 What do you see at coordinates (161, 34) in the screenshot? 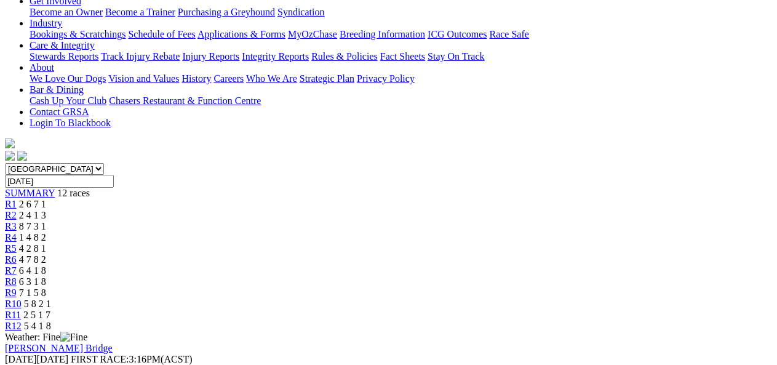
I see `a: Schedule of Fees` at bounding box center [161, 34].